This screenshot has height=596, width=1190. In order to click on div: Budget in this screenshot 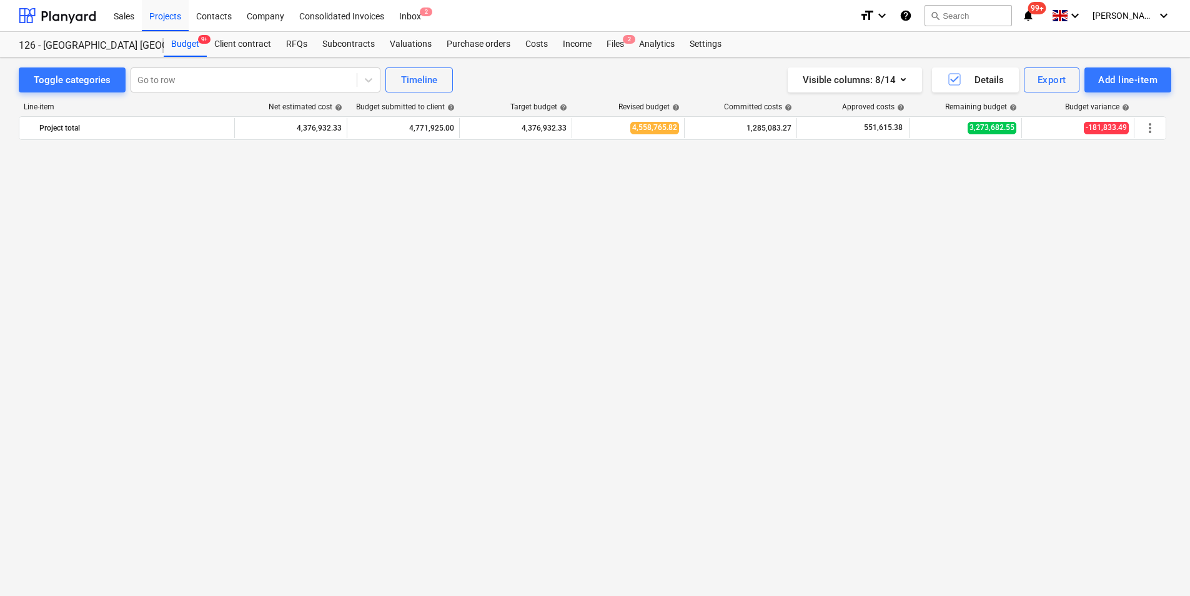, I will do `click(185, 44)`.